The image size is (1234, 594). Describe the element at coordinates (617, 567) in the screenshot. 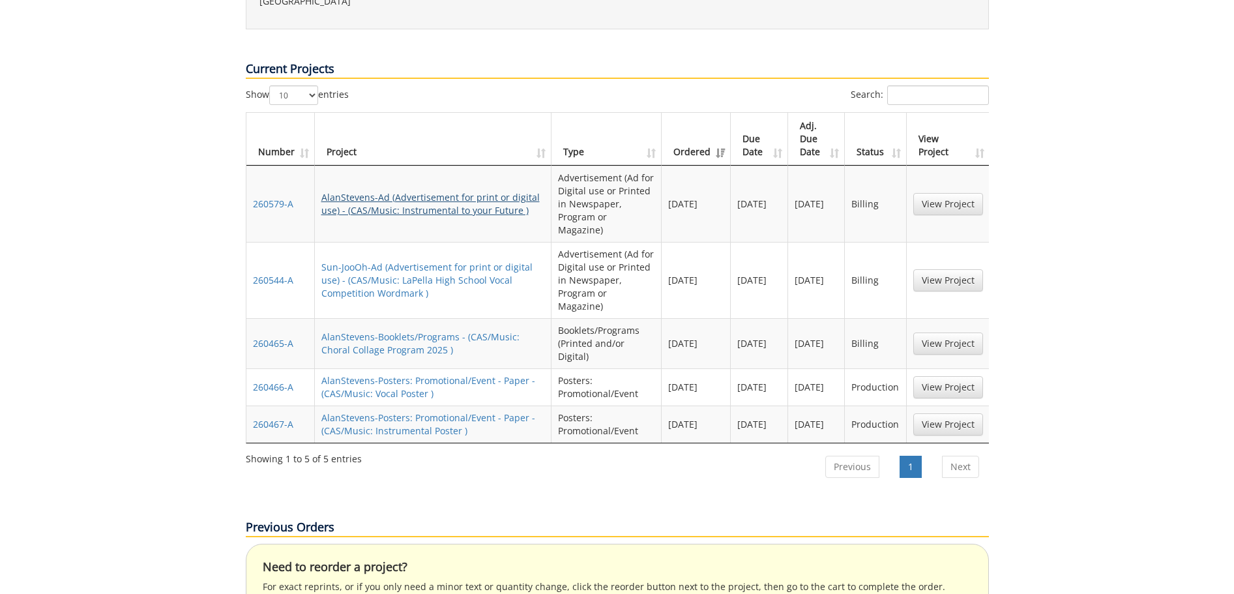

I see `h4: Need to reorder a project?` at that location.